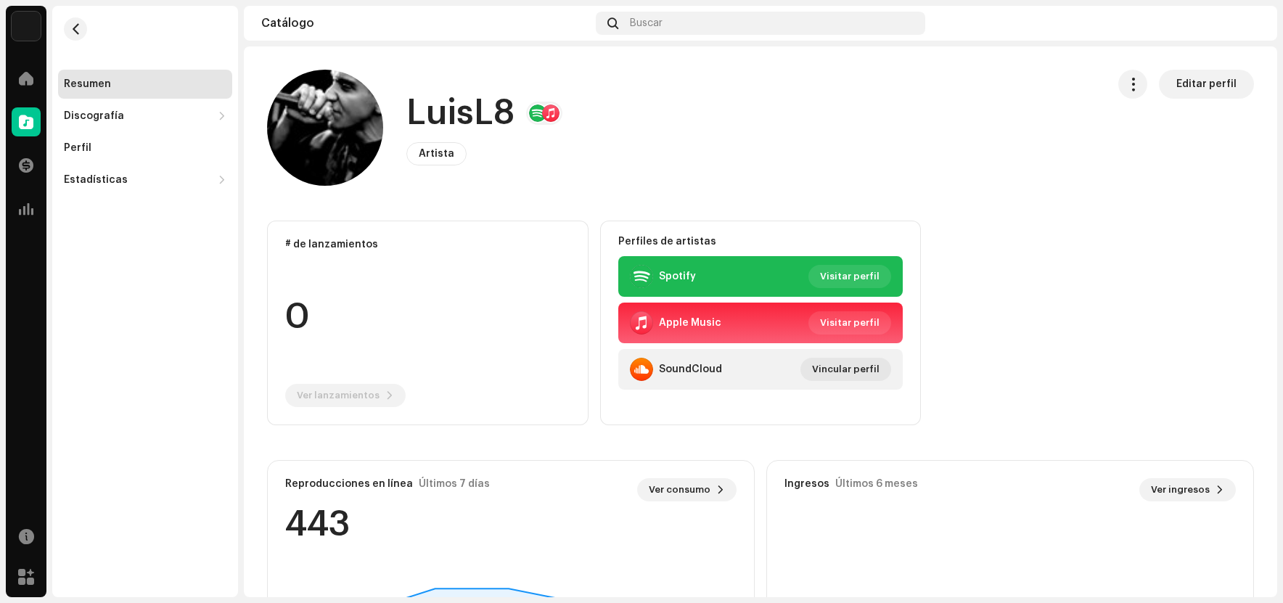  What do you see at coordinates (425, 23) in the screenshot?
I see `div: Catálogo` at bounding box center [425, 23].